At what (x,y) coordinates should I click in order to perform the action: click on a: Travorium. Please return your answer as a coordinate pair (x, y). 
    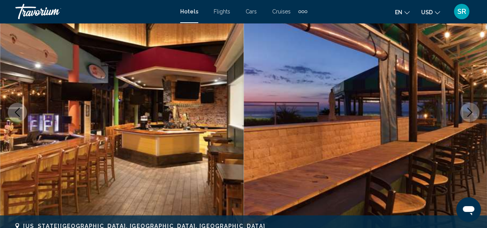
    Looking at the image, I should click on (94, 12).